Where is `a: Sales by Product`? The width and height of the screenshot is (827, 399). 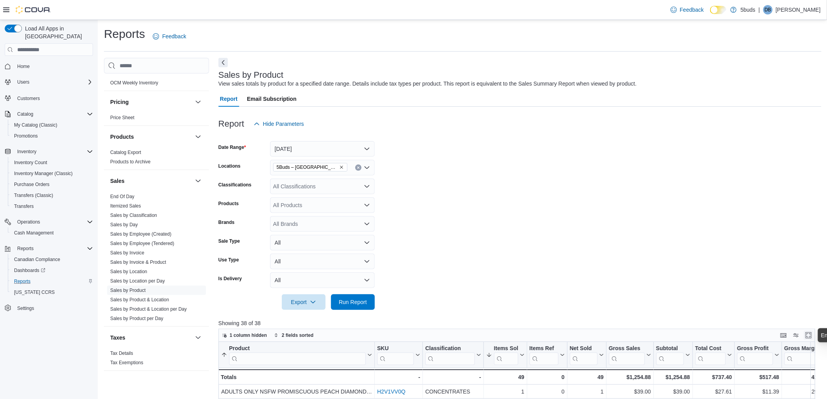
a: Sales by Product is located at coordinates (128, 290).